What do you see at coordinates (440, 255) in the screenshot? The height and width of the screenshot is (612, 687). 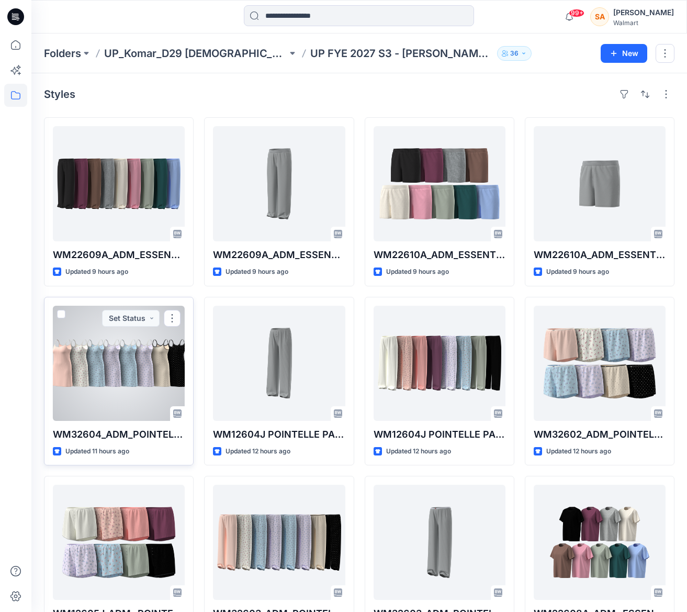 I see `p: WM22610A_ADM_ESSENTIALS SHORT_COLORWAY` at bounding box center [440, 255].